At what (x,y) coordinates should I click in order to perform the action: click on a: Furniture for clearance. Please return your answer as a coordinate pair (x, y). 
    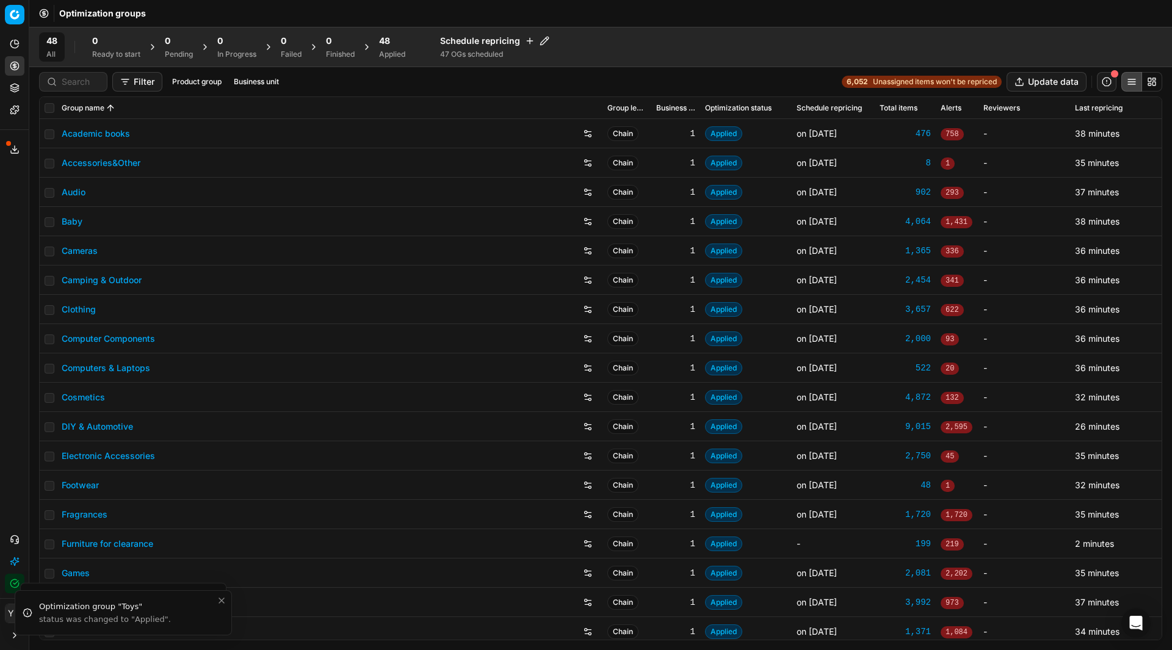
    Looking at the image, I should click on (107, 544).